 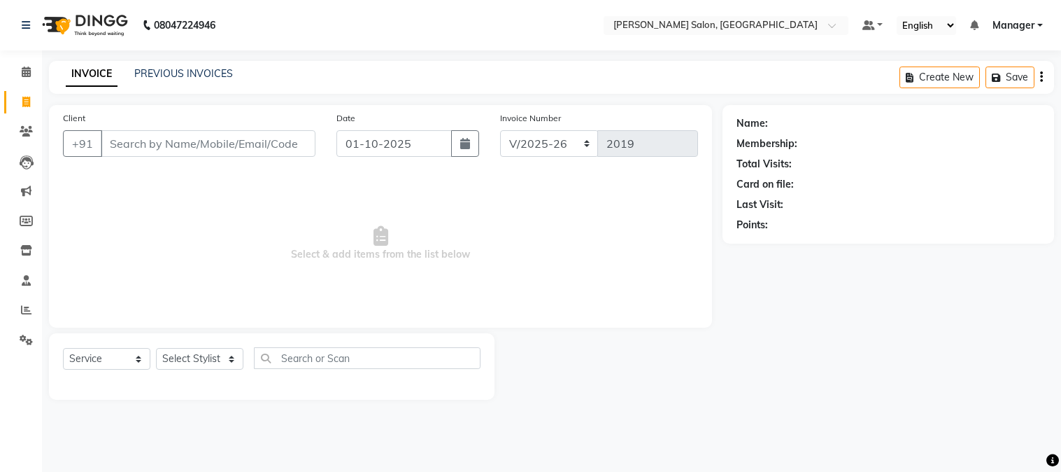 What do you see at coordinates (92, 74) in the screenshot?
I see `a: INVOICE` at bounding box center [92, 74].